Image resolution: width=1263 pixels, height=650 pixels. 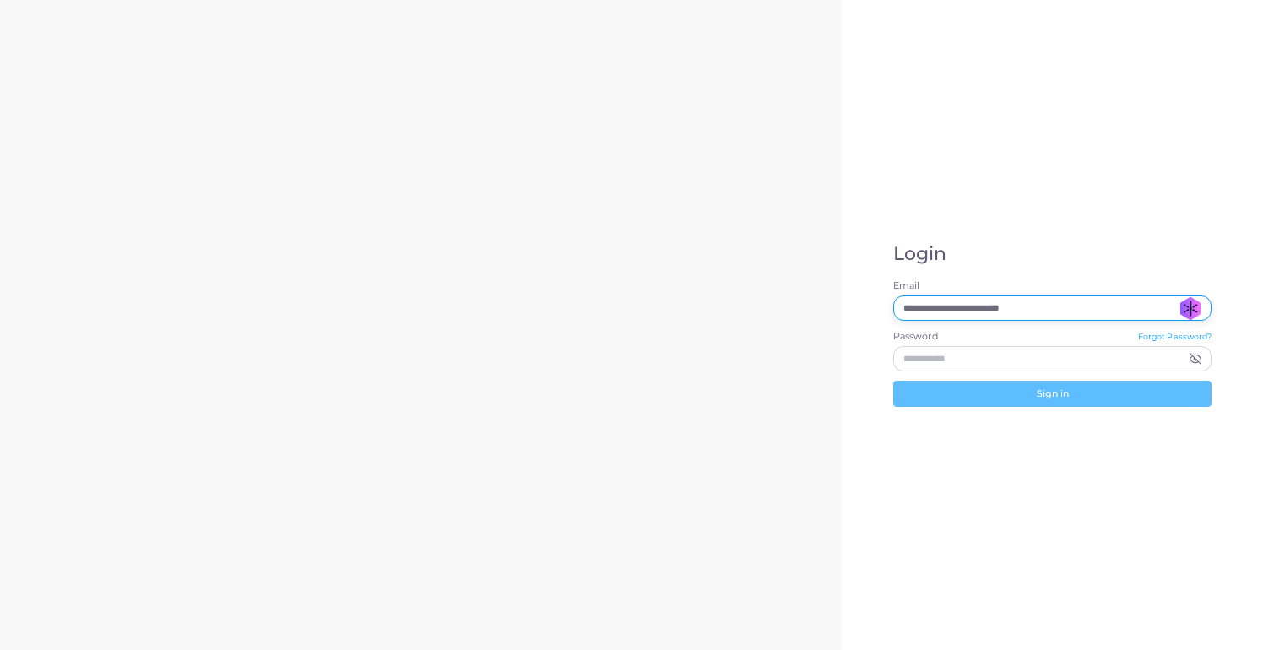 I want to click on label: Email, so click(x=1053, y=286).